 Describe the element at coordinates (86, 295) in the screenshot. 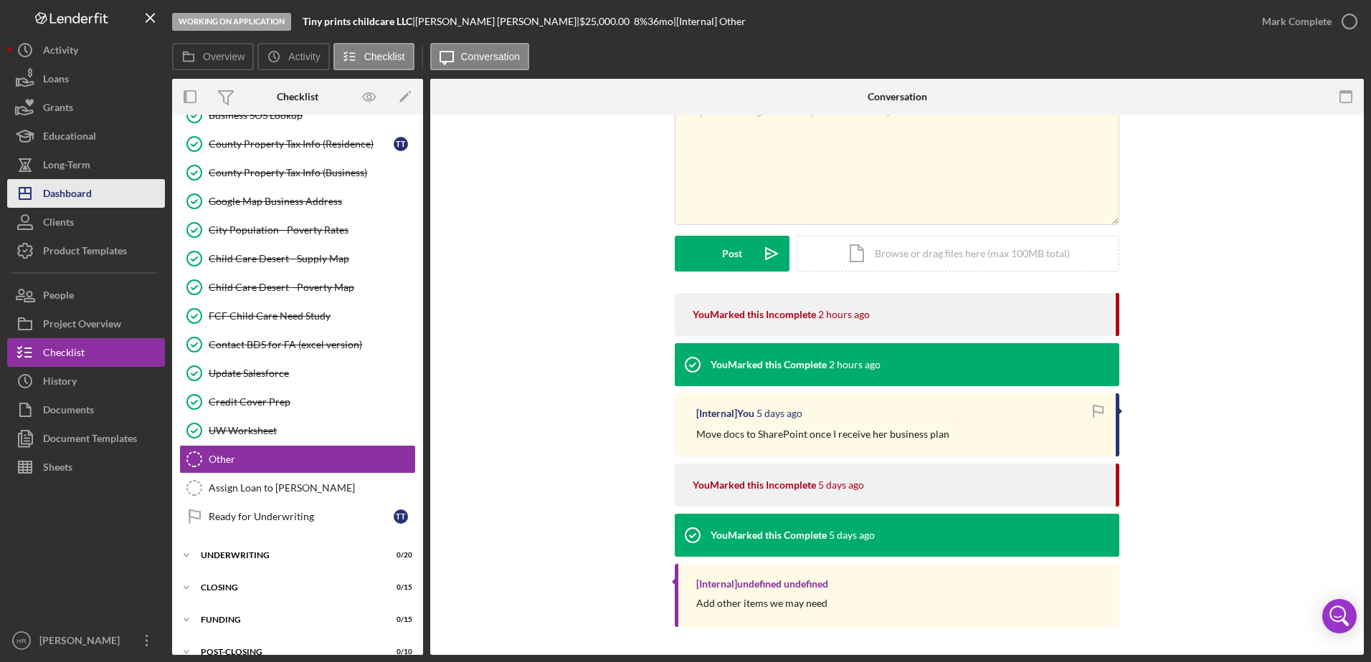

I see `button: People` at that location.